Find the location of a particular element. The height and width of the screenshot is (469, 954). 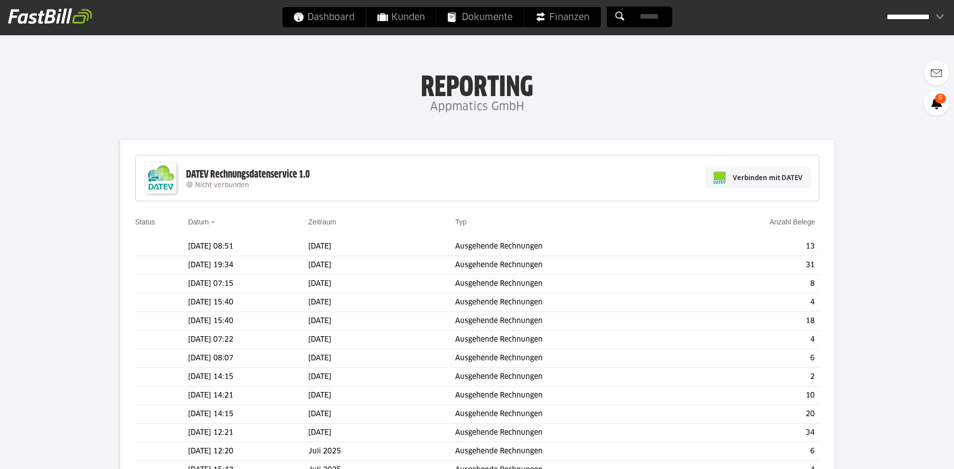

span: Verbinden mit DATEV is located at coordinates (767, 178).